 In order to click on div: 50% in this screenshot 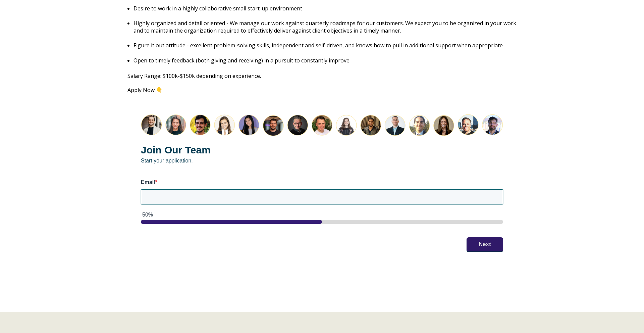, I will do `click(323, 215)`.